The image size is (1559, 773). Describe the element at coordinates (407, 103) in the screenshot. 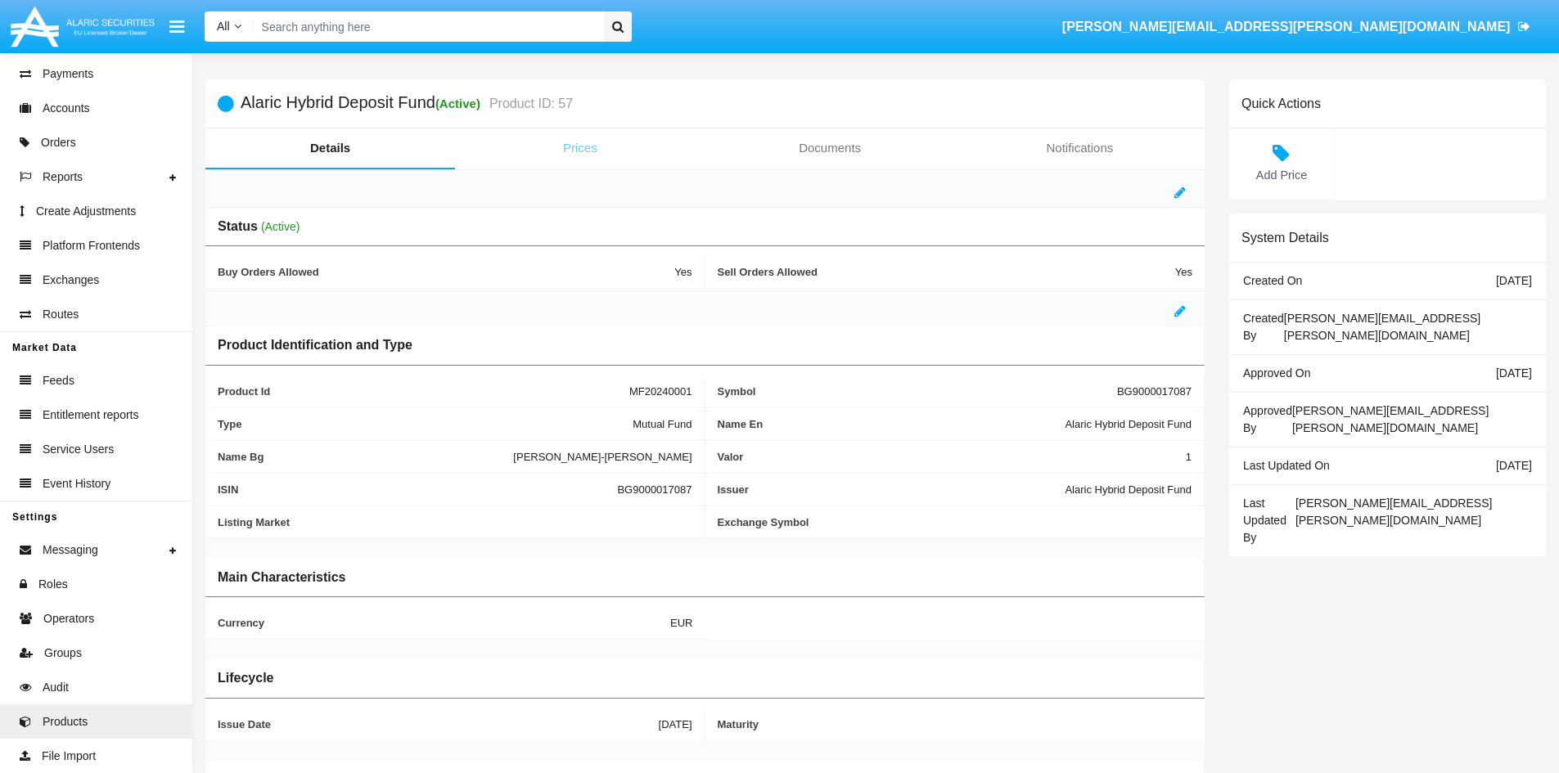

I see `h5: Alaric Hybrid Deposit Fund` at that location.